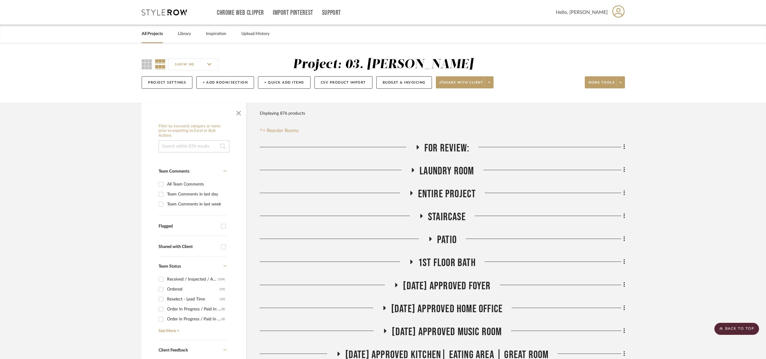  What do you see at coordinates (170, 267) in the screenshot?
I see `span: Team Status` at bounding box center [170, 267].